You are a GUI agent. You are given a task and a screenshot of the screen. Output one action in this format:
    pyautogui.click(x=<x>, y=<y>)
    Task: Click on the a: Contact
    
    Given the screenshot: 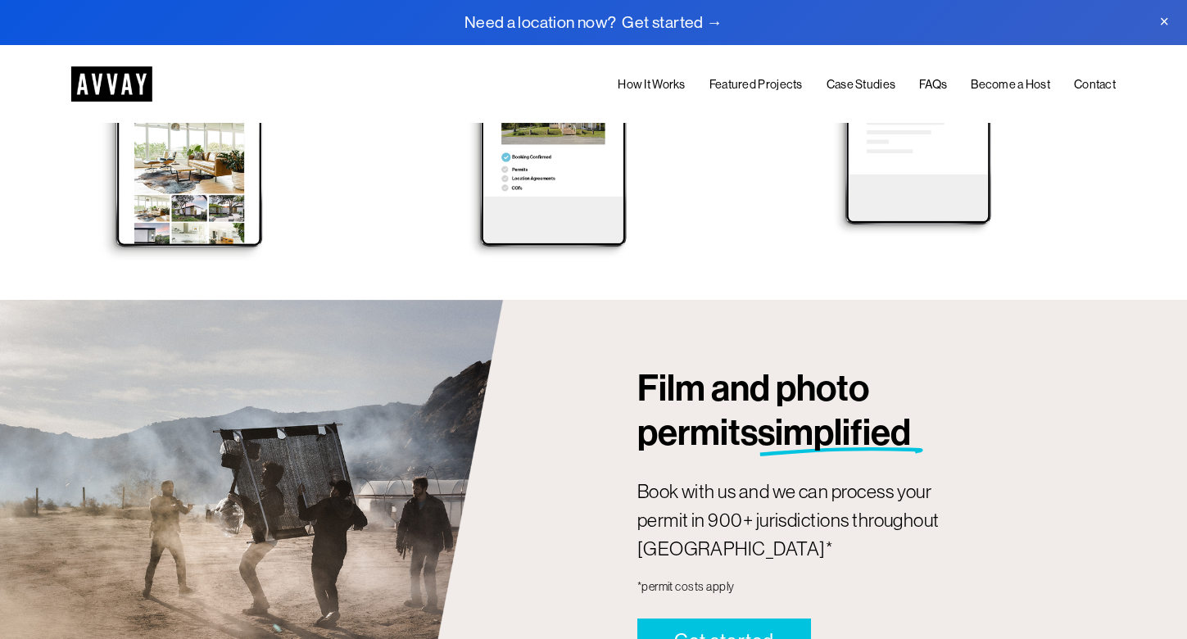 What is the action you would take?
    pyautogui.click(x=1095, y=85)
    